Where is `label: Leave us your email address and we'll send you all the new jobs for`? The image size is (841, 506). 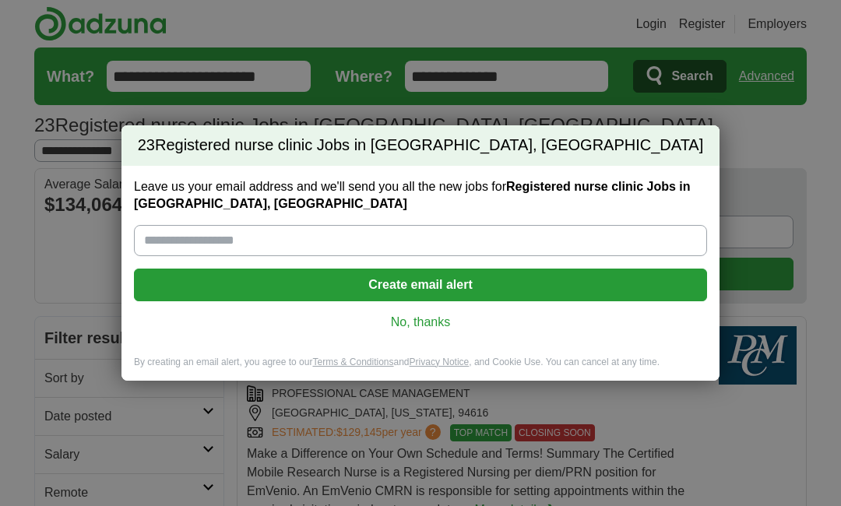
label: Leave us your email address and we'll send you all the new jobs for is located at coordinates (420, 195).